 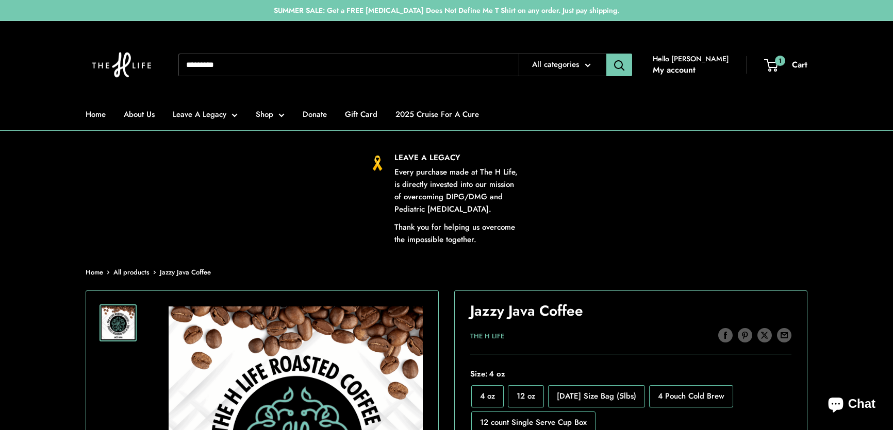 What do you see at coordinates (348, 65) in the screenshot?
I see `input: Search...` at bounding box center [348, 65].